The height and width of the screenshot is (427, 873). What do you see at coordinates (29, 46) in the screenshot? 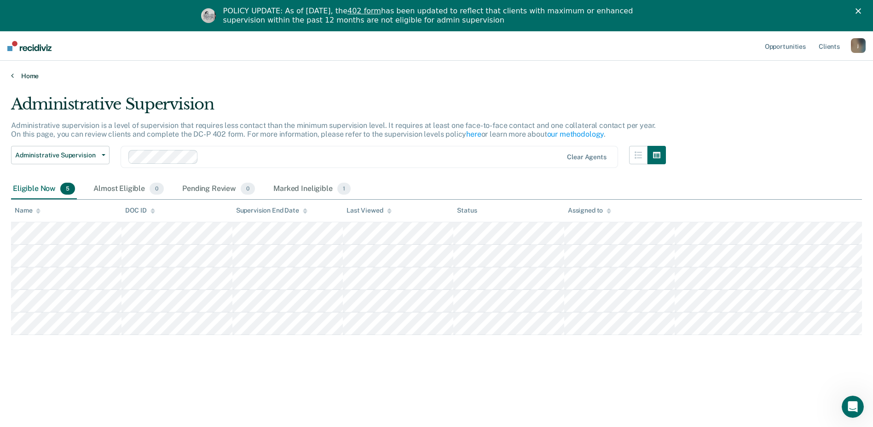
I see `img: Recidiviz` at bounding box center [29, 46].